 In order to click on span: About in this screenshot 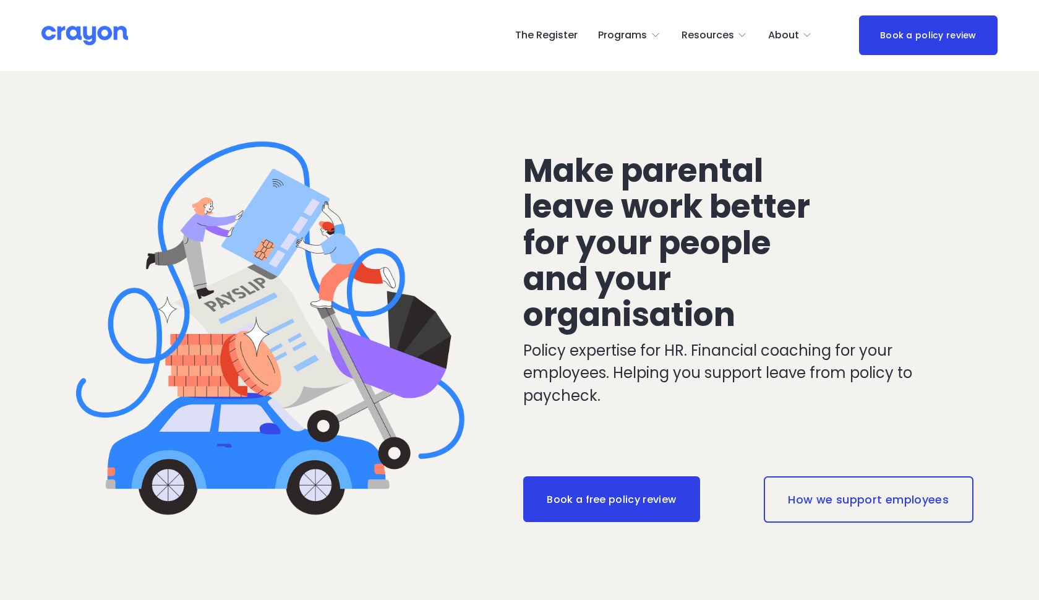, I will do `click(784, 35)`.